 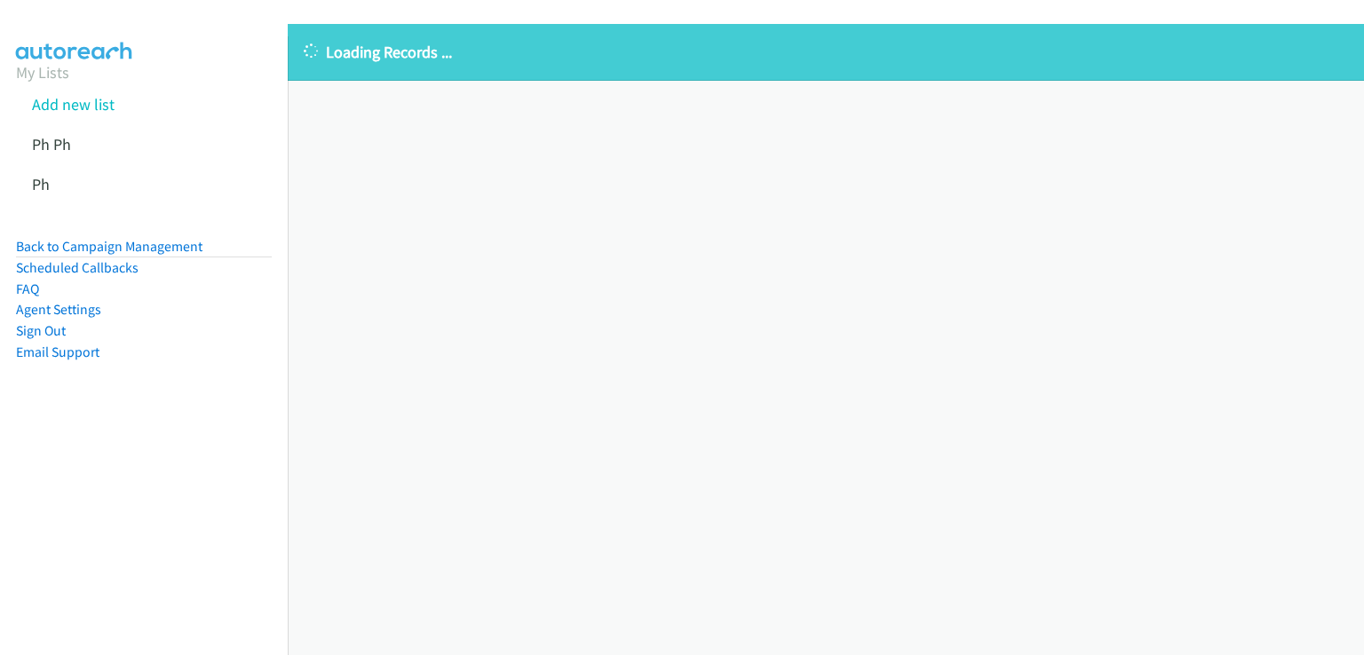 What do you see at coordinates (73, 104) in the screenshot?
I see `a: Add new list` at bounding box center [73, 104].